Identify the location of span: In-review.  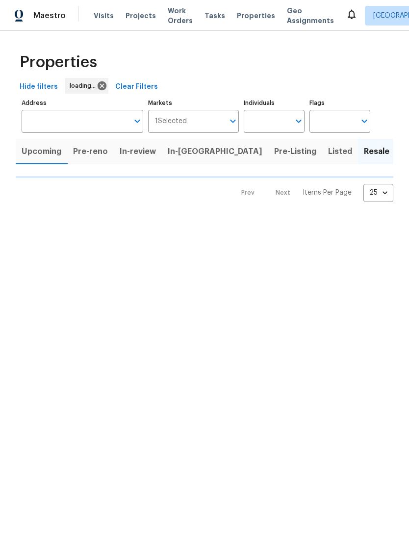
(138, 152).